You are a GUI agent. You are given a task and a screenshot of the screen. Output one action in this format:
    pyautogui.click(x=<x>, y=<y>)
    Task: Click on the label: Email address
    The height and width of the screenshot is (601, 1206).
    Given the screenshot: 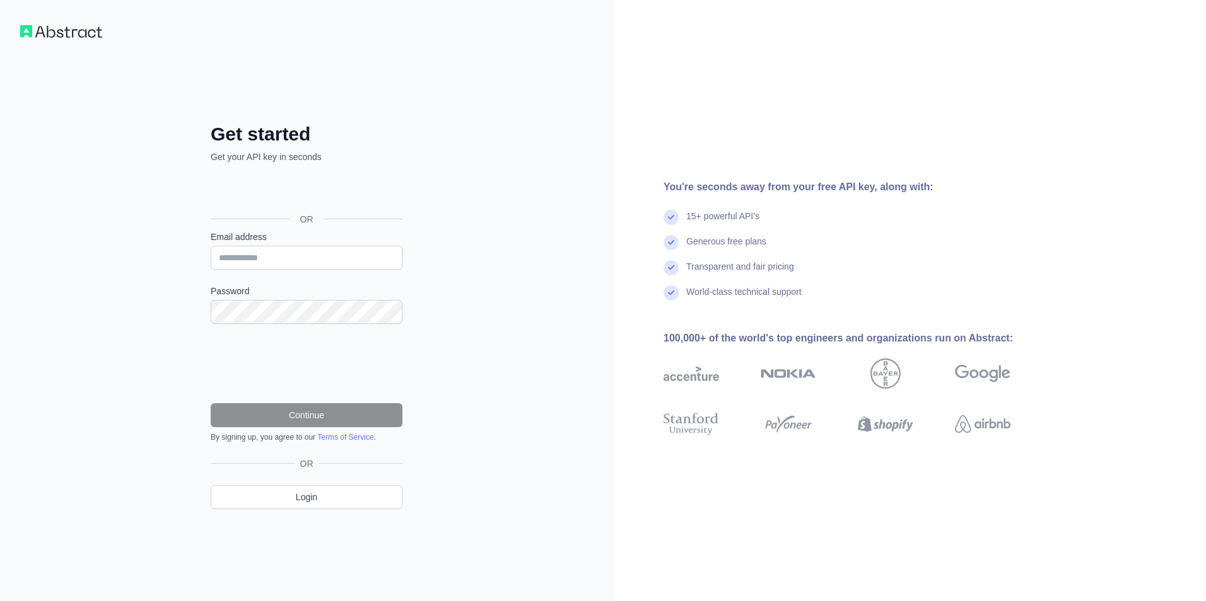 What is the action you would take?
    pyautogui.click(x=306, y=237)
    